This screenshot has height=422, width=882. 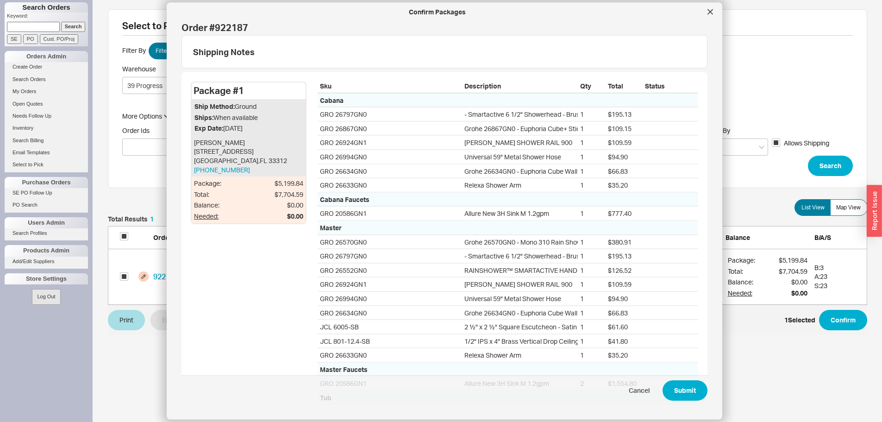 I want to click on a: My Orders, so click(x=46, y=91).